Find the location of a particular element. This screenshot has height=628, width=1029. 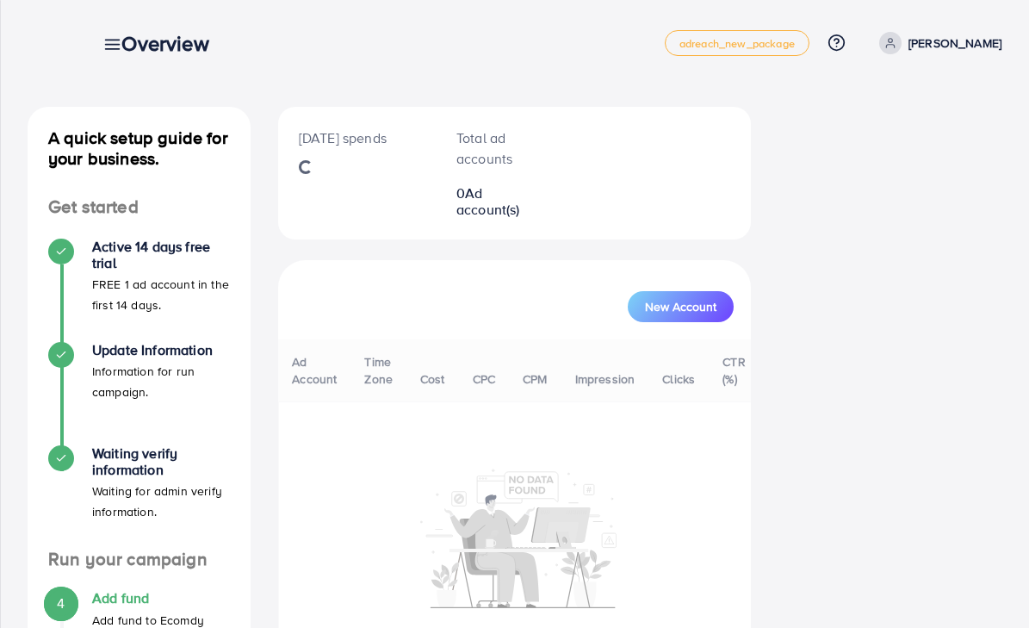

p: Total ad accounts is located at coordinates (494, 148).